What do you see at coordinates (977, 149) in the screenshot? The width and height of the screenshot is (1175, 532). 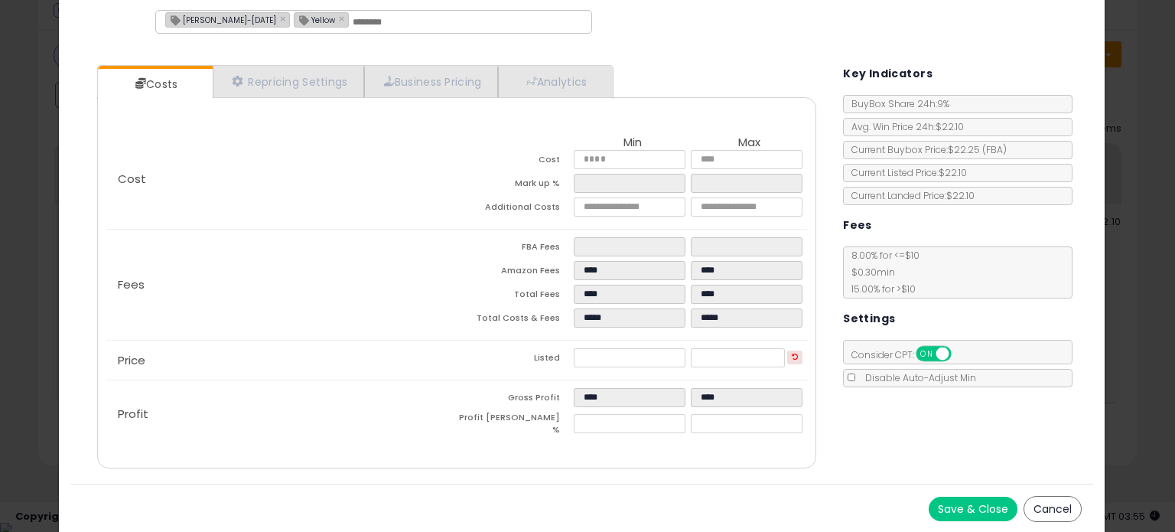 I see `span: $22.25` at bounding box center [977, 149].